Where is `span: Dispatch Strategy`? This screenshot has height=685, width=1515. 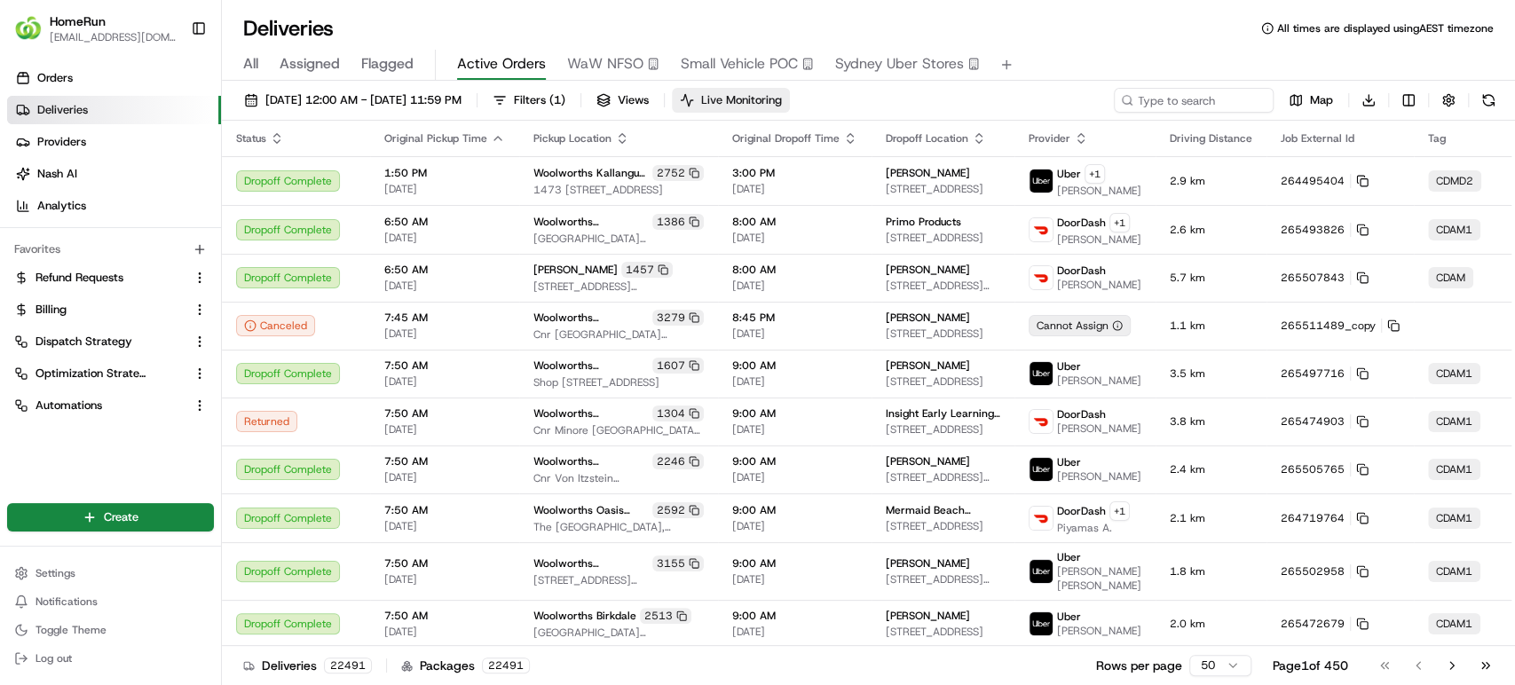
span: Dispatch Strategy is located at coordinates (83, 342).